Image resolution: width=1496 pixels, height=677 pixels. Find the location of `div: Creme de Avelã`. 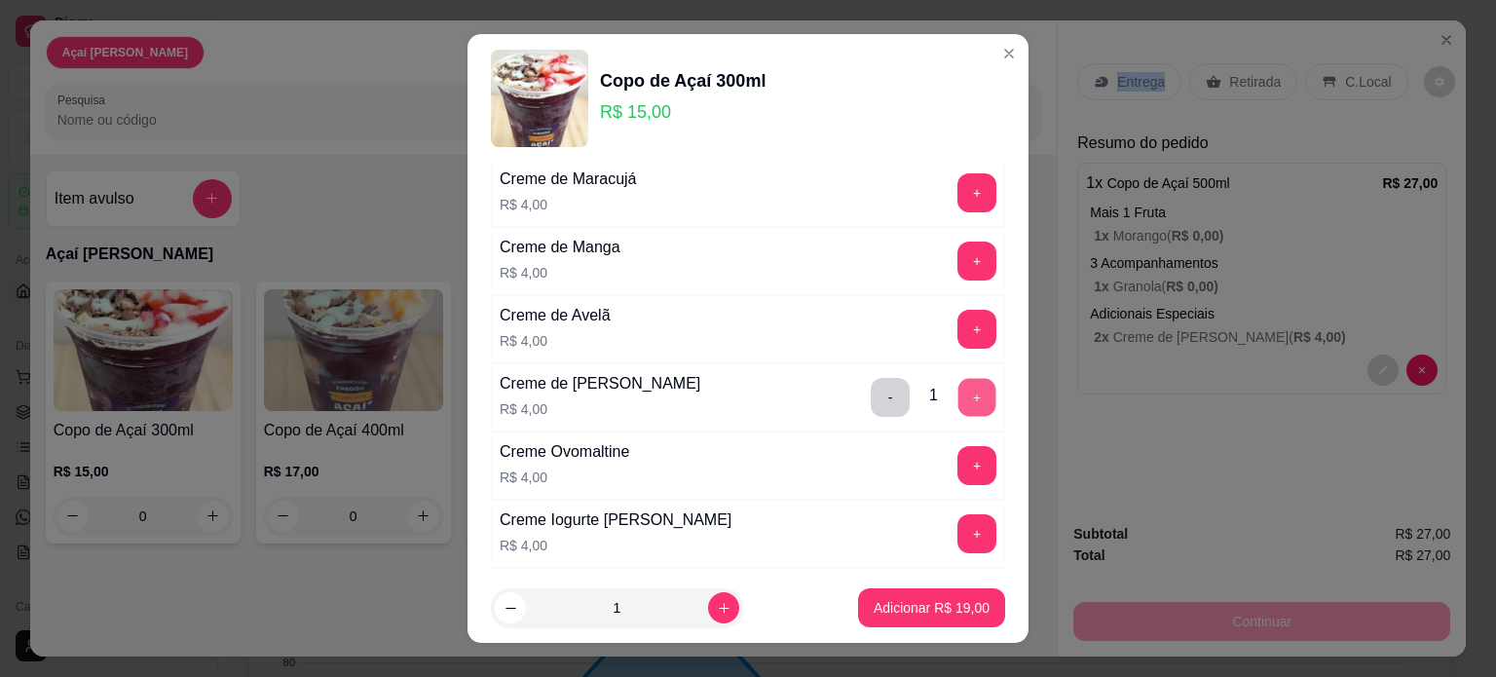

div: Creme de Avelã is located at coordinates (555, 316).